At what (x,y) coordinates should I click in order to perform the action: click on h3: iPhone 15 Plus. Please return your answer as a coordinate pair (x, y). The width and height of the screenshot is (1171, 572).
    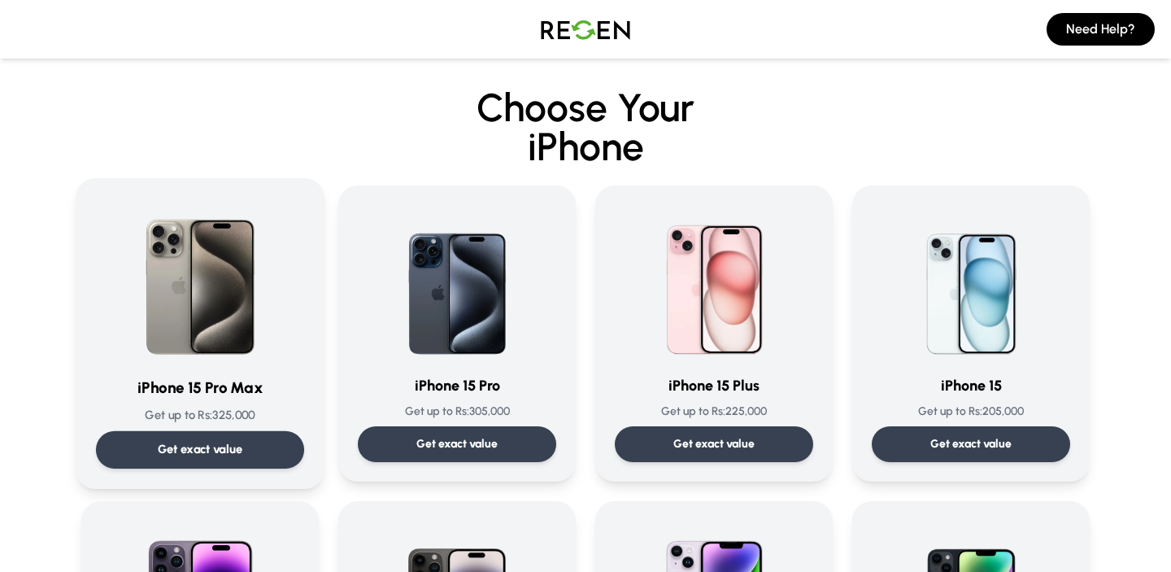
    Looking at the image, I should click on (714, 385).